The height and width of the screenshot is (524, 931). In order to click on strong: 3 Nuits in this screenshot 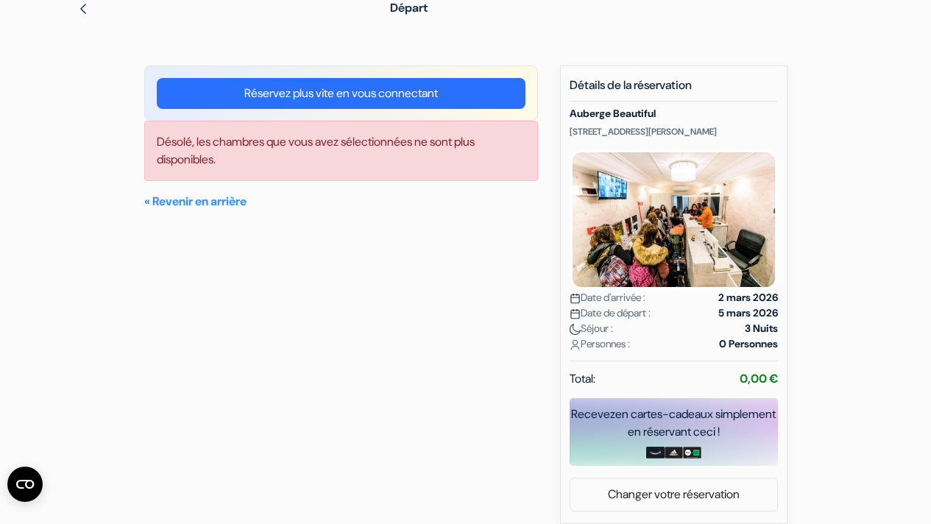, I will do `click(761, 328)`.